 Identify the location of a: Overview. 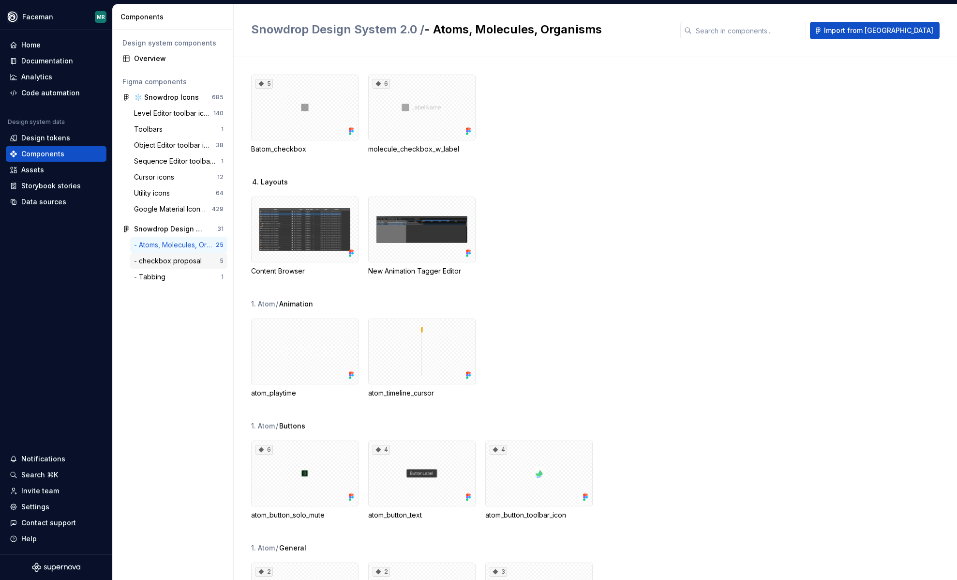
(173, 59).